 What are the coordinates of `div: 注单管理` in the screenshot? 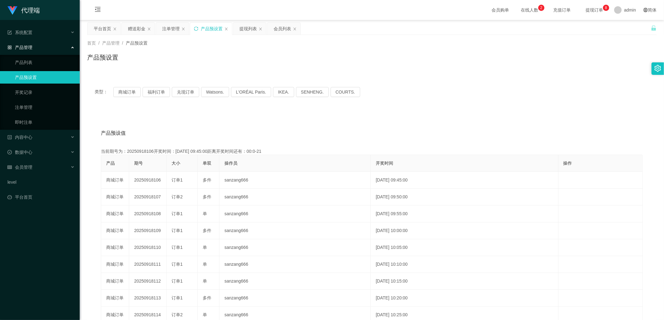 It's located at (171, 29).